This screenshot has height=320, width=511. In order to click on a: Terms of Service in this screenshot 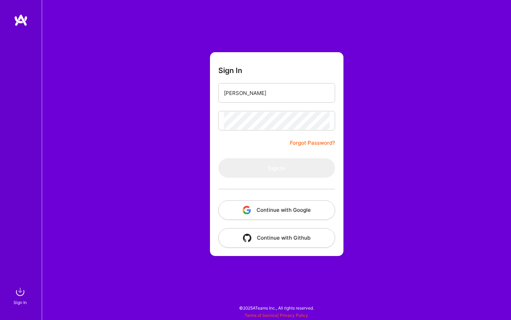, I will do `click(261, 315)`.